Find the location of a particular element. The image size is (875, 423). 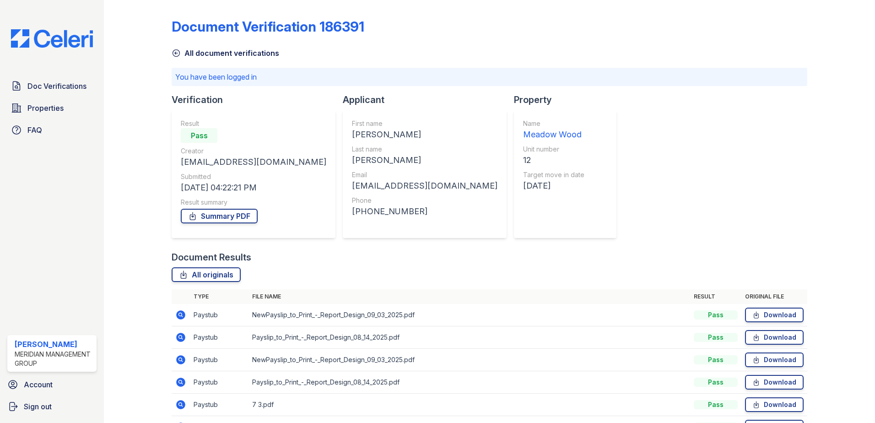

div: Name is located at coordinates (554, 124).